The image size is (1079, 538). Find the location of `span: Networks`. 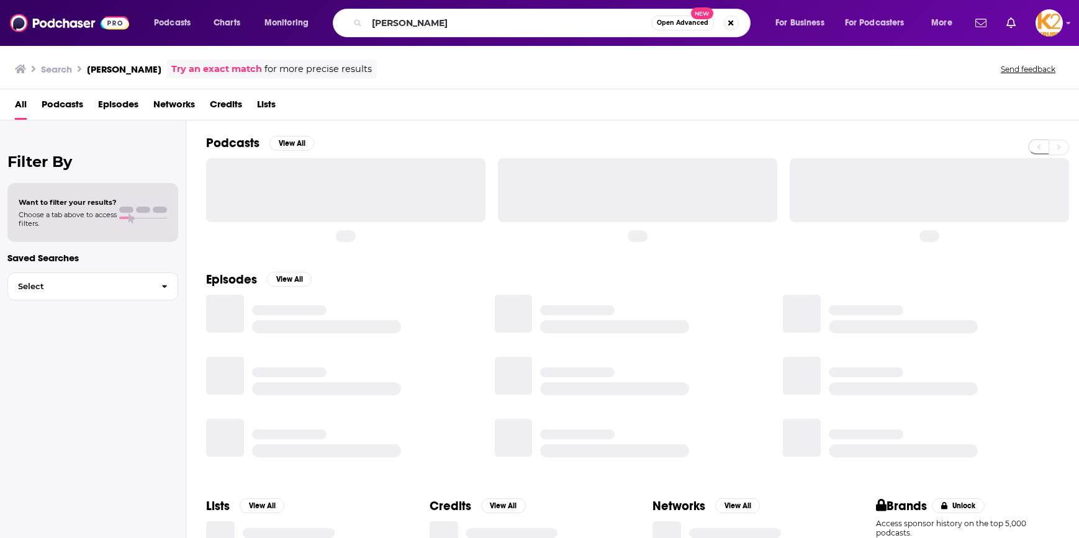

span: Networks is located at coordinates (174, 107).